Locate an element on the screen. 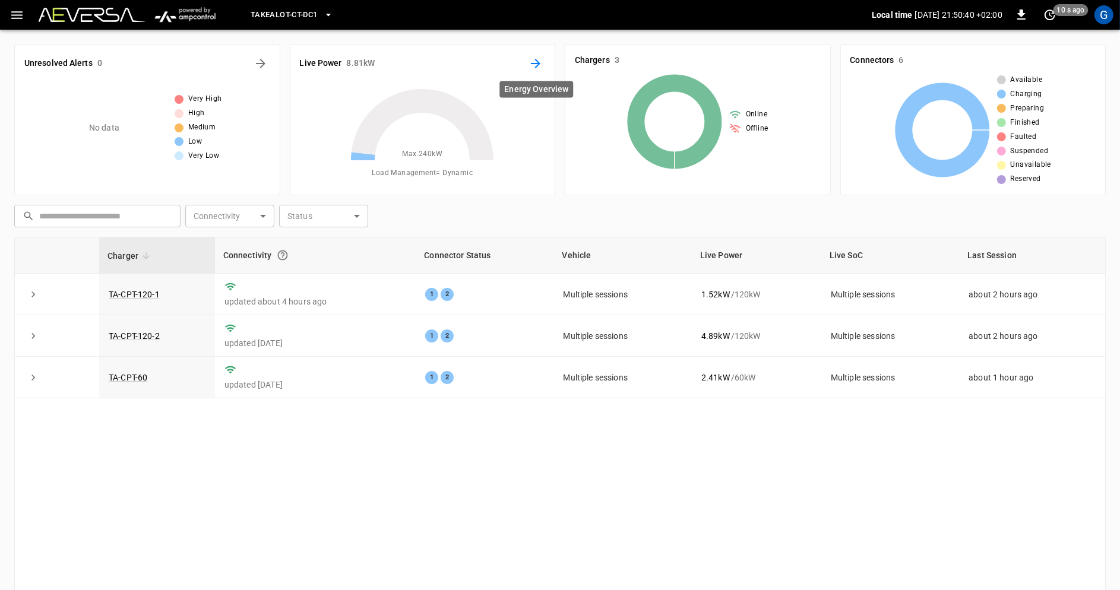 The width and height of the screenshot is (1120, 590). h6: 6 is located at coordinates (901, 61).